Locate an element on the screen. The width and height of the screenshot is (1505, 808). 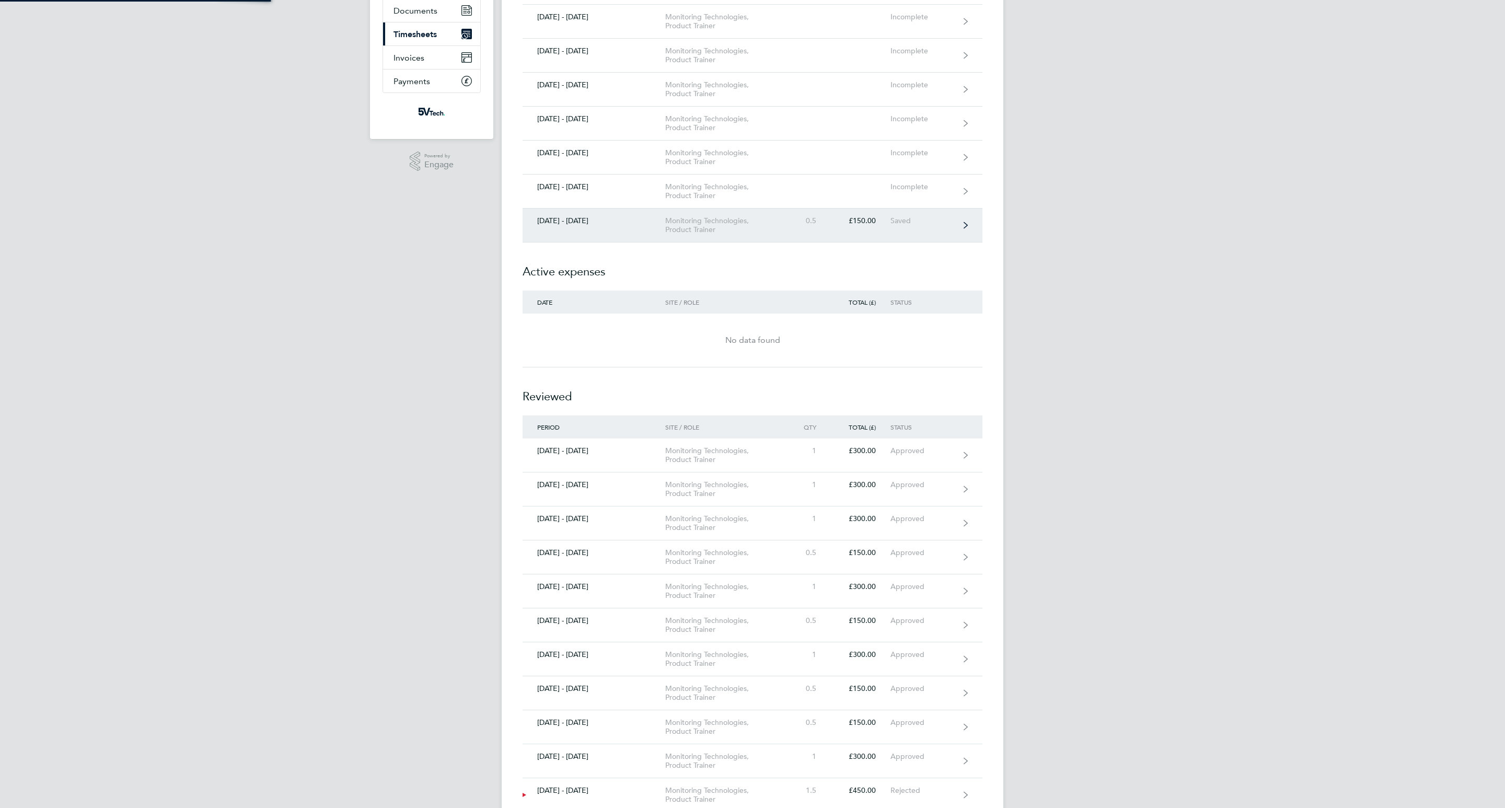
a: Go to home page is located at coordinates (432, 112).